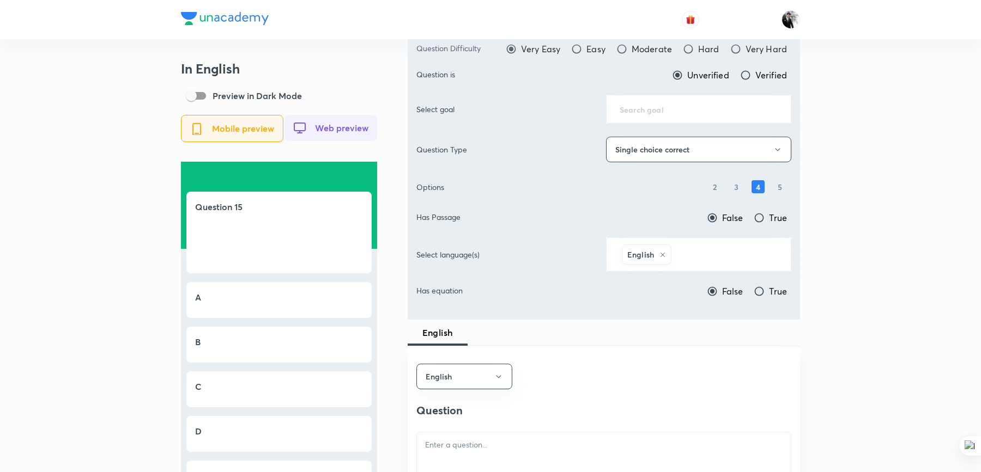 The height and width of the screenshot is (472, 981). I want to click on h6: English, so click(640, 254).